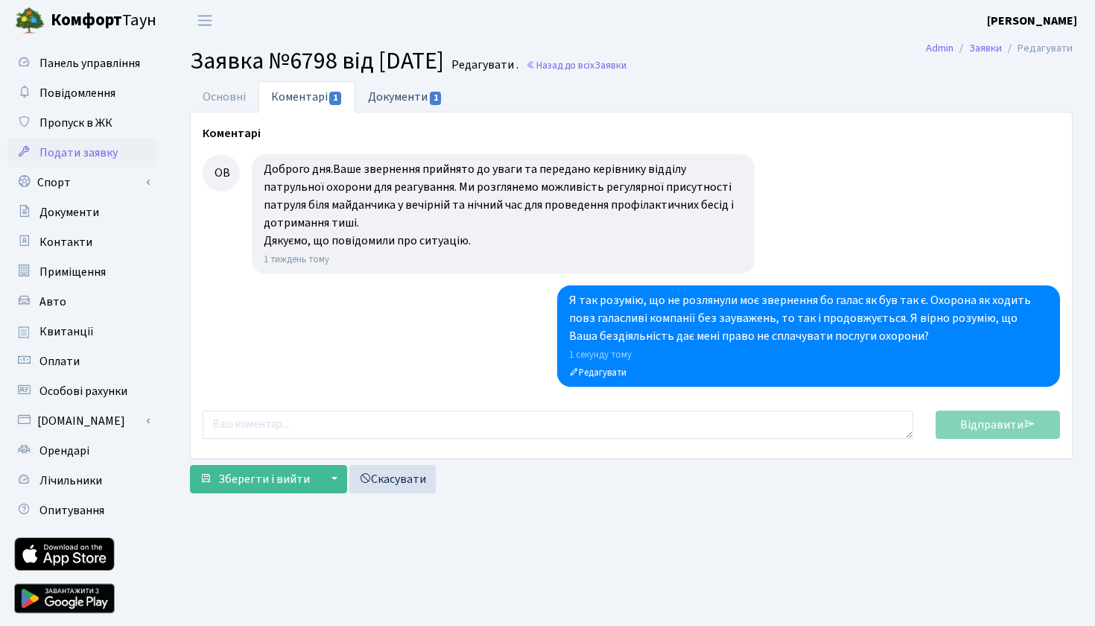 The width and height of the screenshot is (1095, 626). Describe the element at coordinates (104, 21) in the screenshot. I see `span: Таун` at that location.